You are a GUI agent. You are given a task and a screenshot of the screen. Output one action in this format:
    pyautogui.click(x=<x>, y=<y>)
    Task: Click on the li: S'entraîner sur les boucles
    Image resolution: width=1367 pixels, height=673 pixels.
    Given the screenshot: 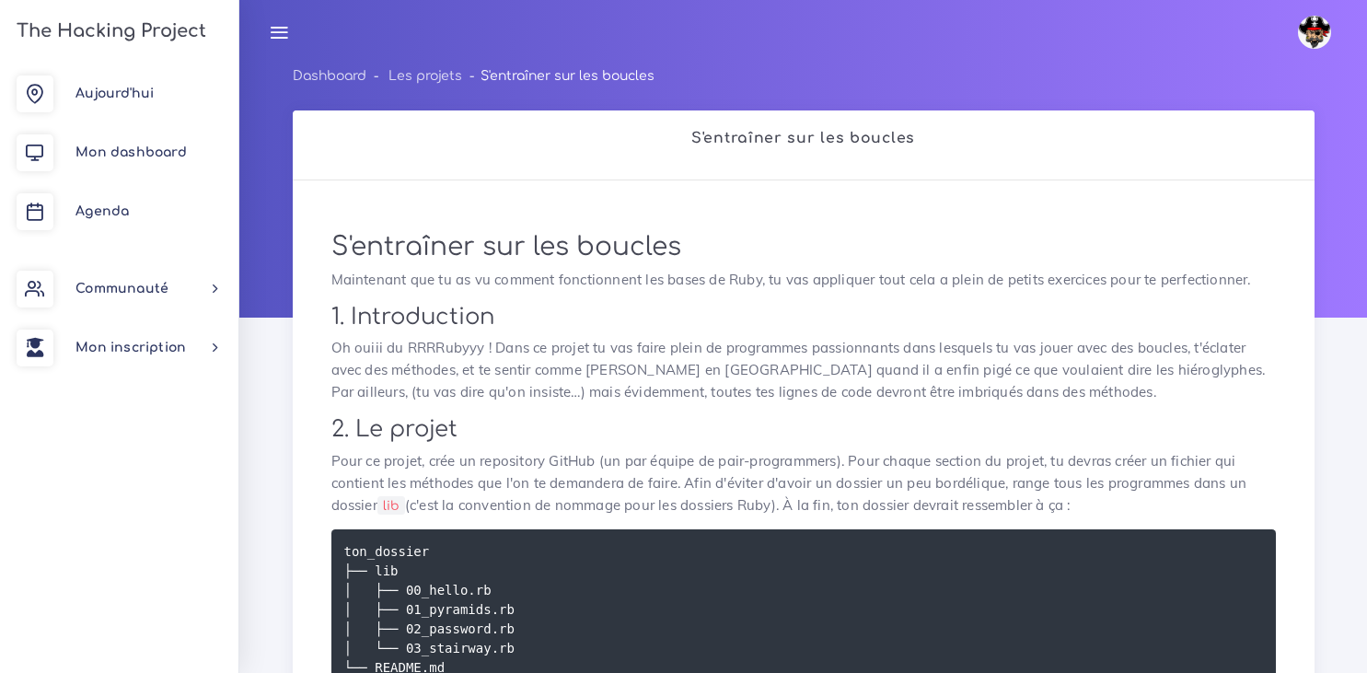 What is the action you would take?
    pyautogui.click(x=558, y=75)
    